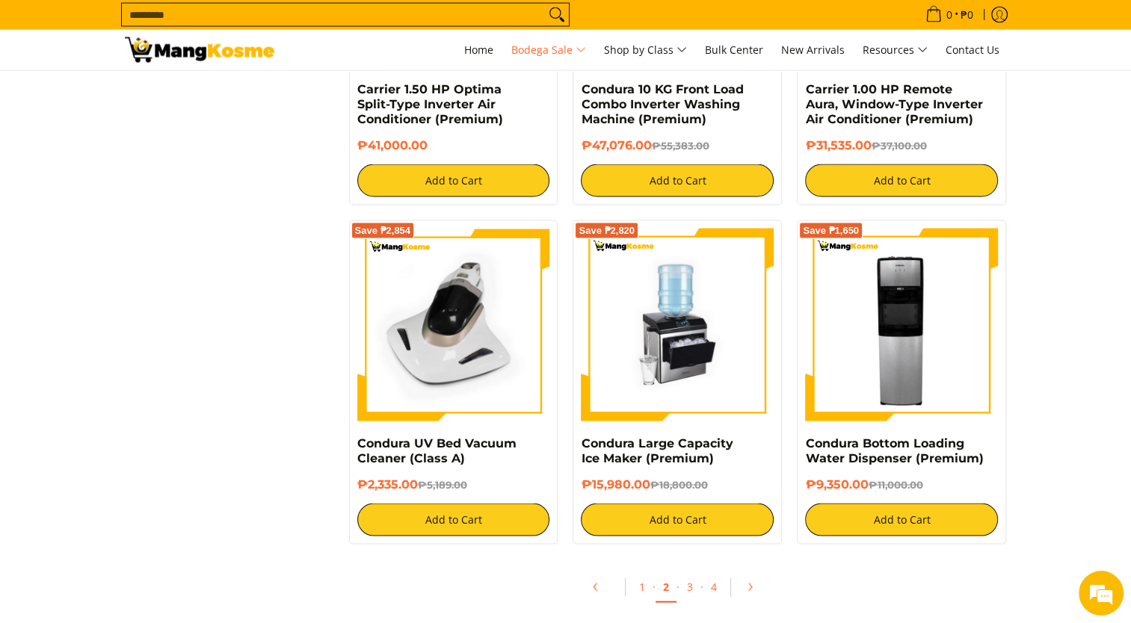 The width and height of the screenshot is (1131, 623). What do you see at coordinates (430, 104) in the screenshot?
I see `a: Carrier 1.50 HP Optima Split-Type Inverter Air Conditioner (Premium)` at bounding box center [430, 104].